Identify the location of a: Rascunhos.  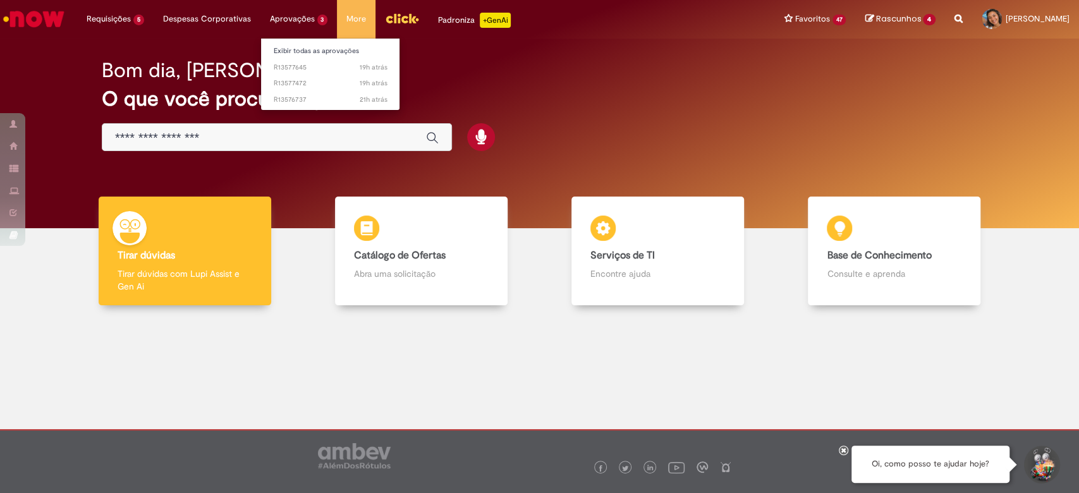
(900, 19).